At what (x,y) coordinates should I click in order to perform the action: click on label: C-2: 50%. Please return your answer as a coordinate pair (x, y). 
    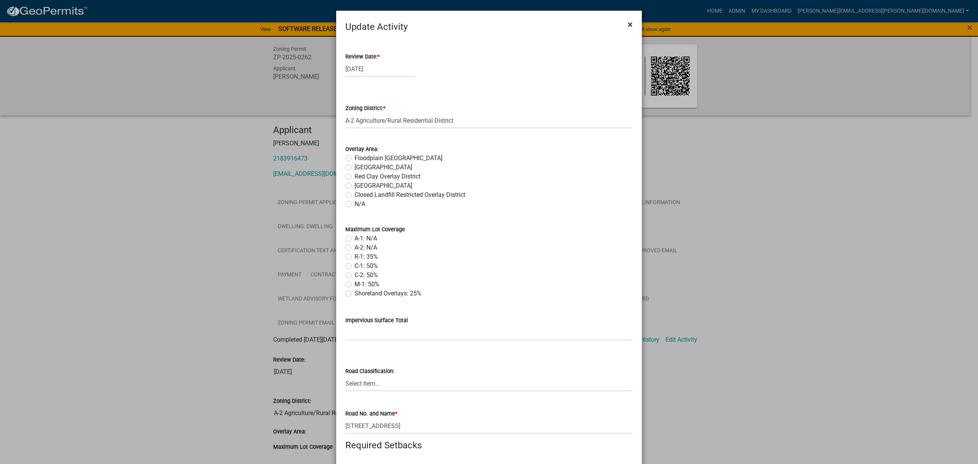
    Looking at the image, I should click on (366, 275).